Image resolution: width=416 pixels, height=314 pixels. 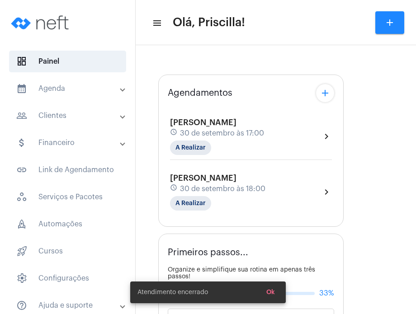 I want to click on span: Link de Agendamento, so click(x=67, y=170).